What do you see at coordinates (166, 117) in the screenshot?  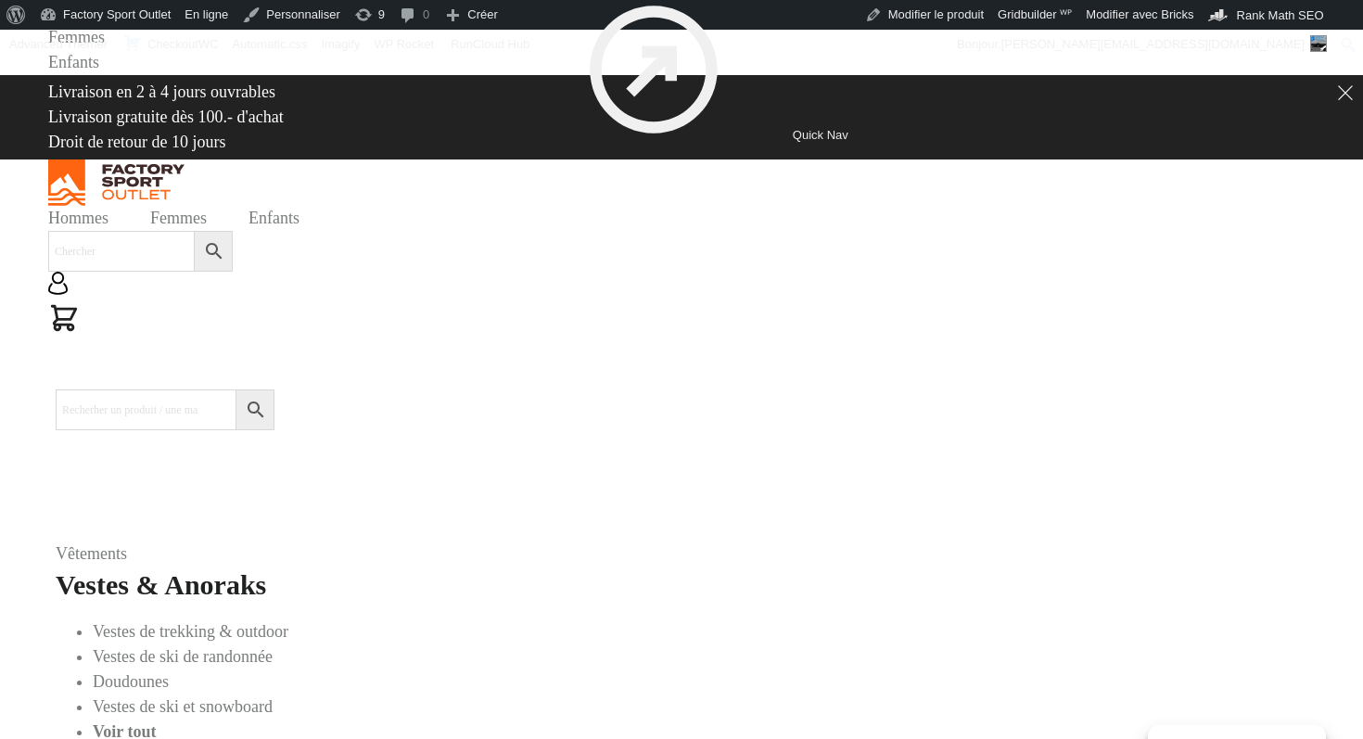 I see `p: Livraison gratuite dès 100.- d'achat` at bounding box center [166, 117].